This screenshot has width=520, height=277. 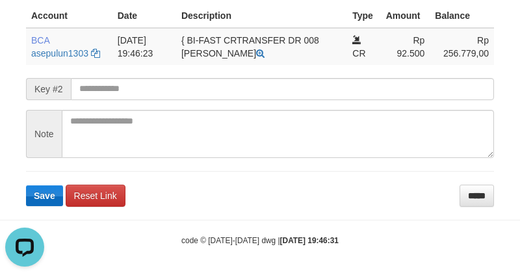 What do you see at coordinates (144, 16) in the screenshot?
I see `th: Date` at bounding box center [144, 16].